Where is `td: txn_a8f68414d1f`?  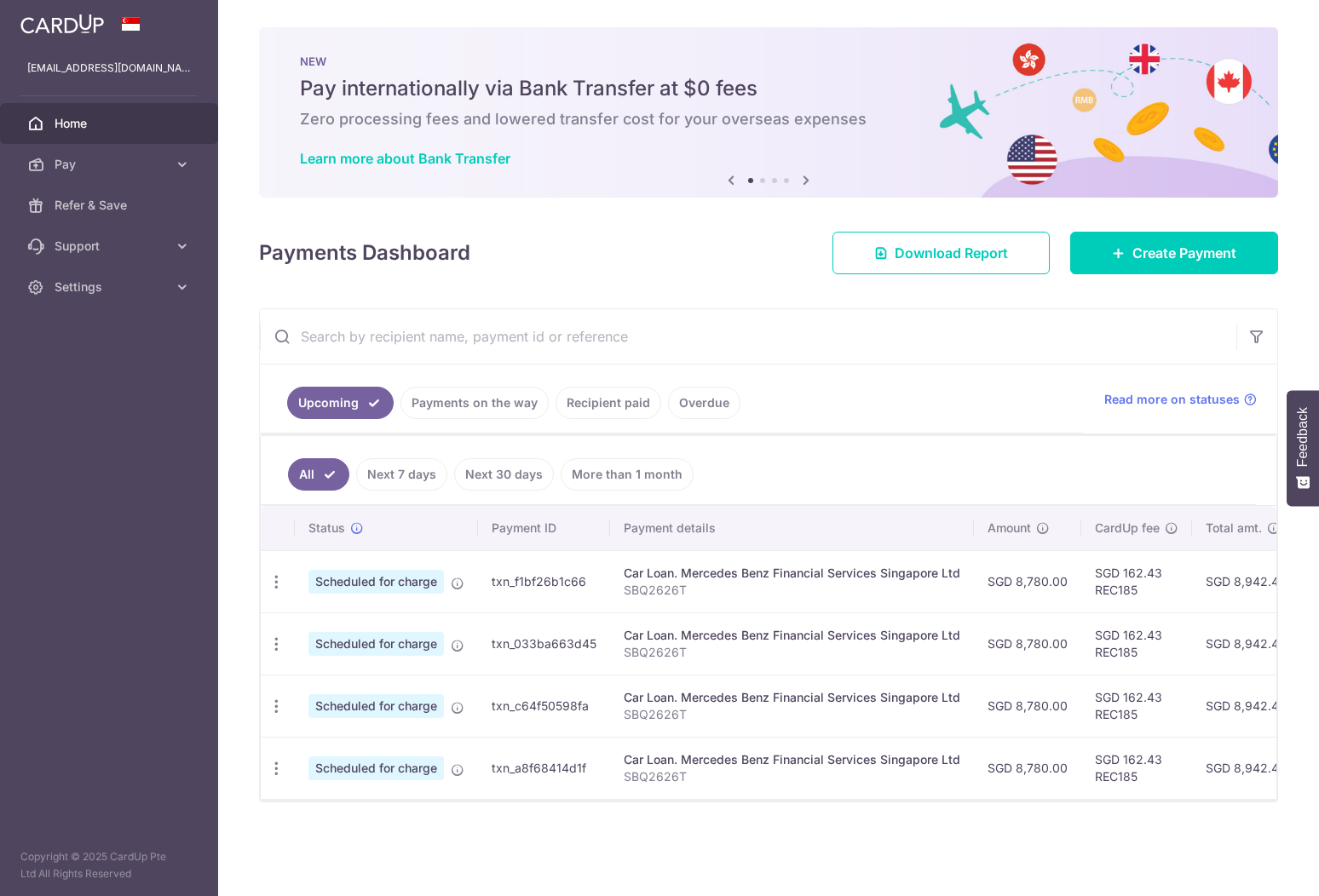
td: txn_a8f68414d1f is located at coordinates (544, 768).